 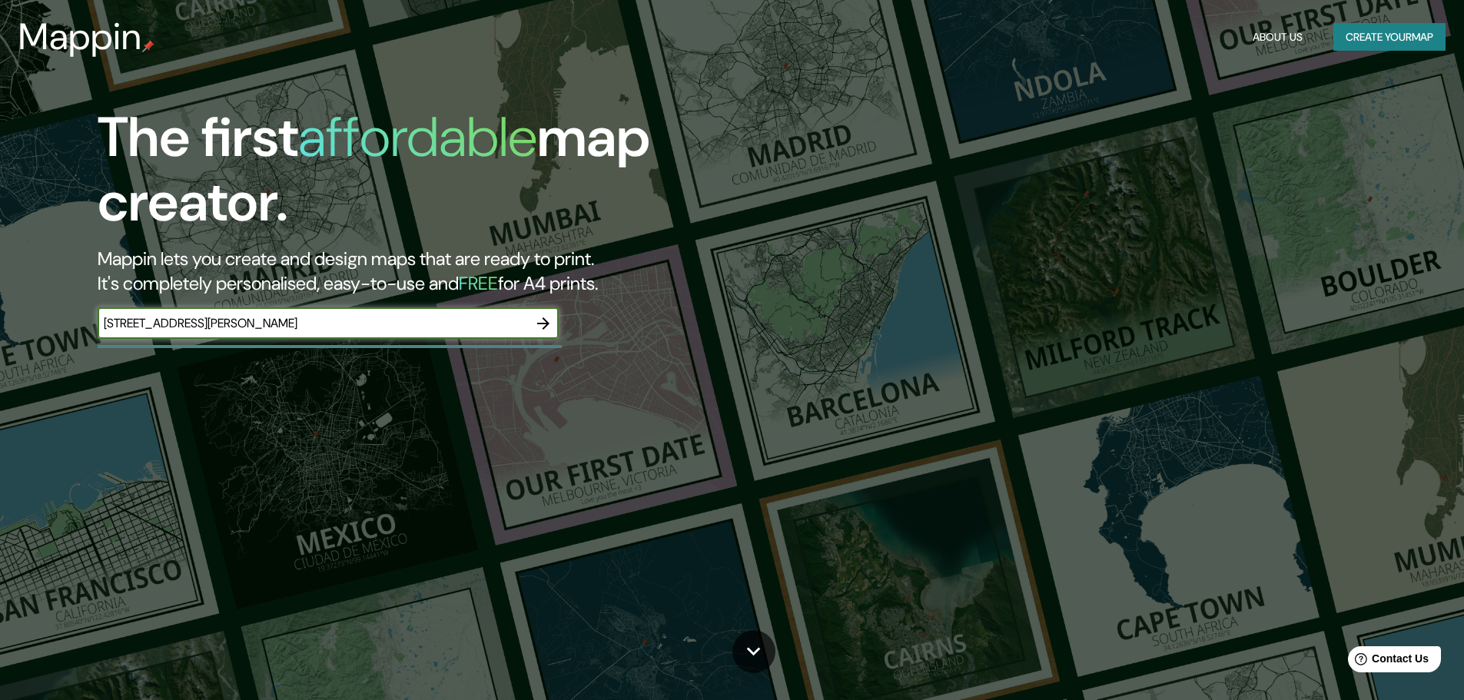 What do you see at coordinates (313, 323) in the screenshot?
I see `input: Choose your favourite place` at bounding box center [313, 323].